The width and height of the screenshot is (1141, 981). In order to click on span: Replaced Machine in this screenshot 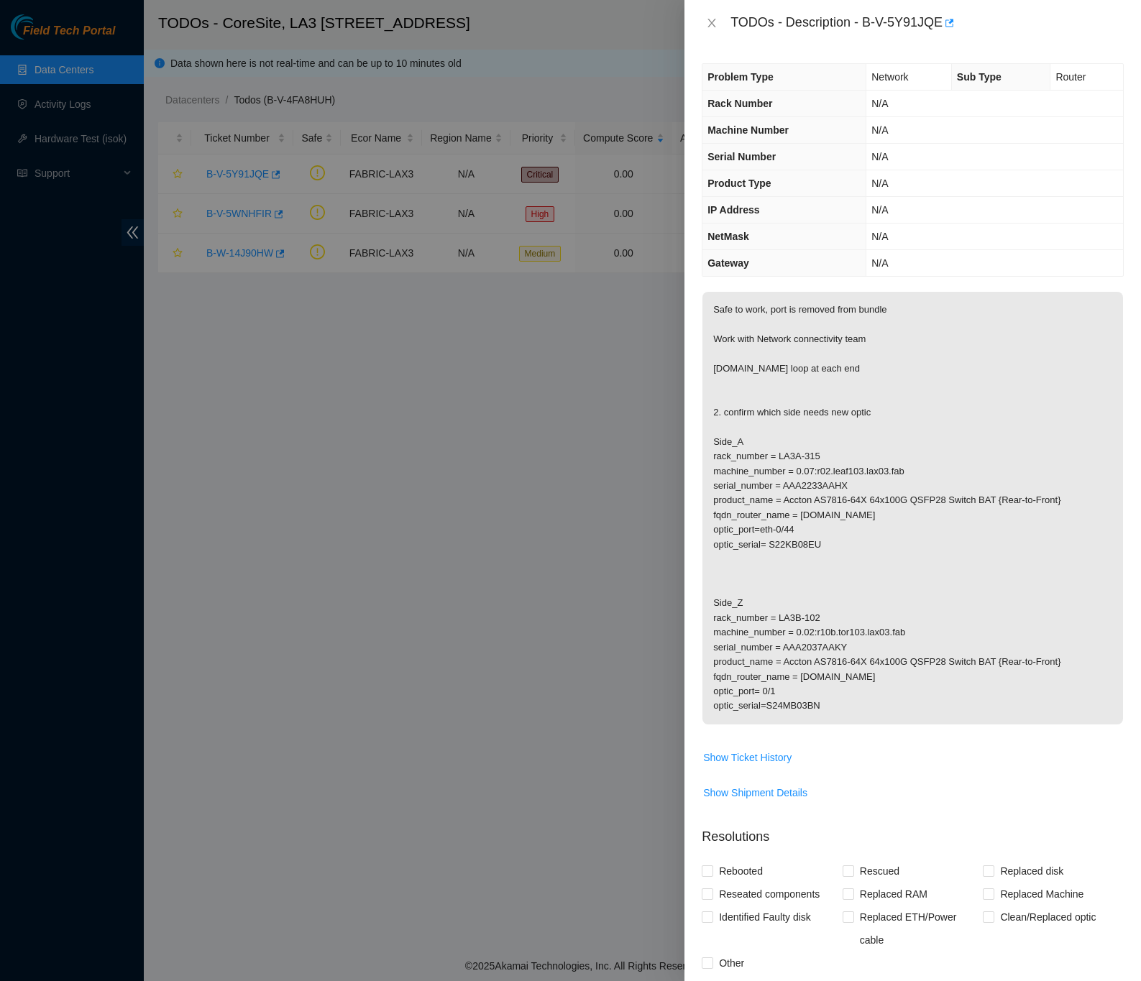, I will do `click(1041, 894)`.